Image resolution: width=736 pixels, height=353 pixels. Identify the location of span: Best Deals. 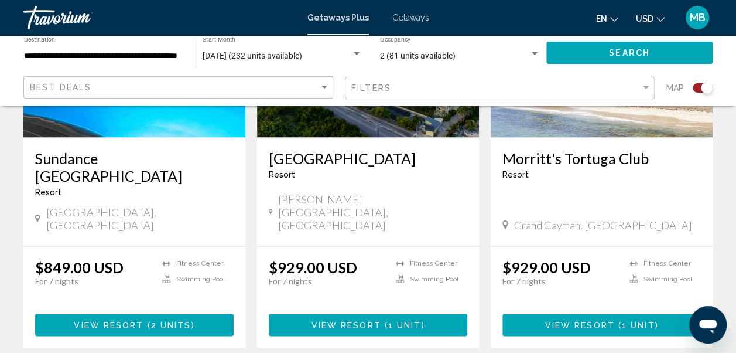
(60, 87).